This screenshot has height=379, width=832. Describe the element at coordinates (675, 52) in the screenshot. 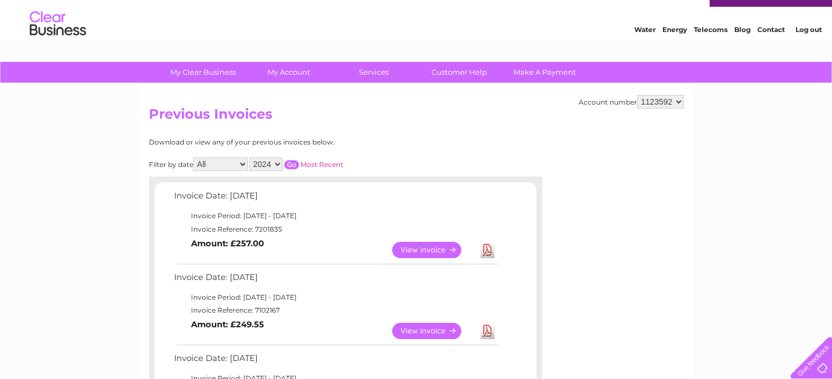

I see `a: Energy` at that location.